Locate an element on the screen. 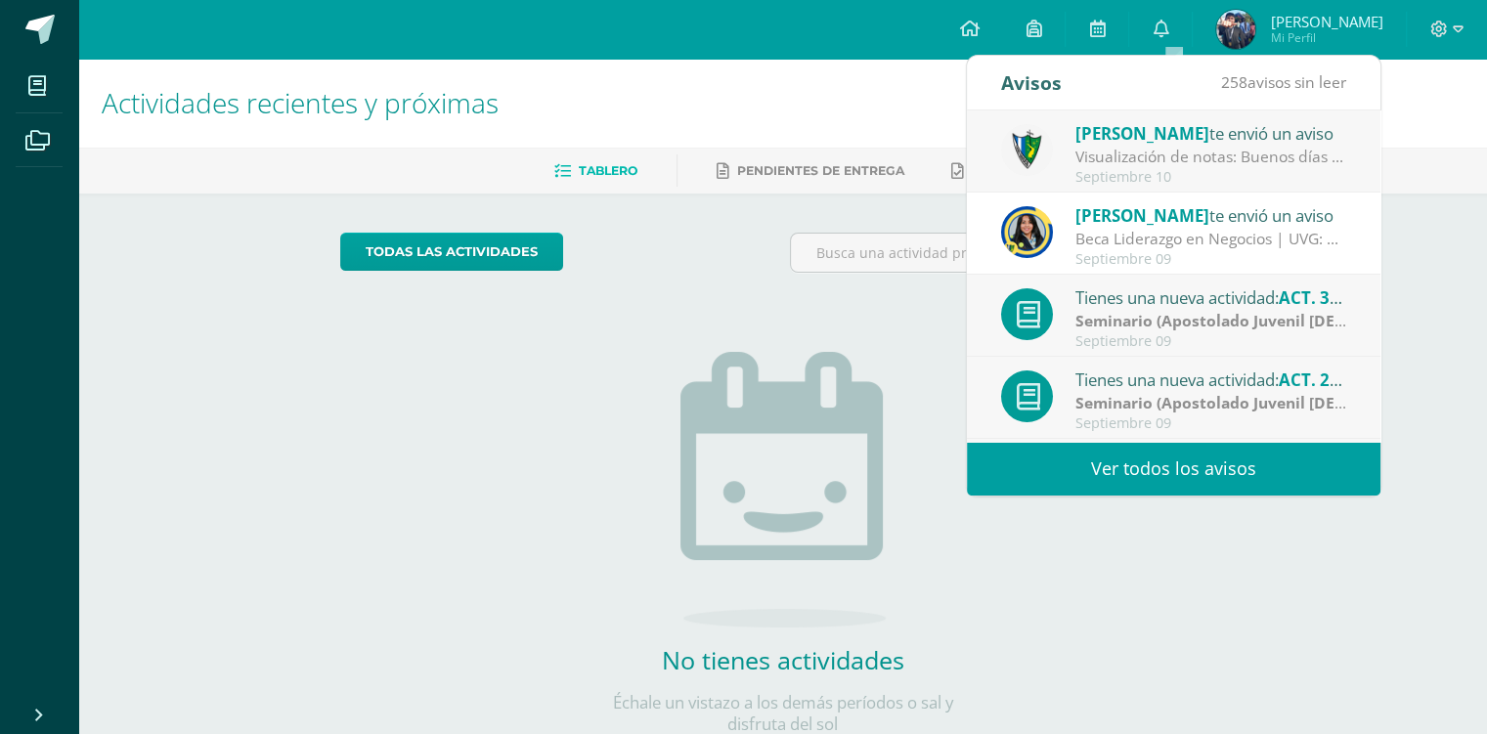 This screenshot has width=1487, height=734. img: no_activities.png is located at coordinates (783, 490).